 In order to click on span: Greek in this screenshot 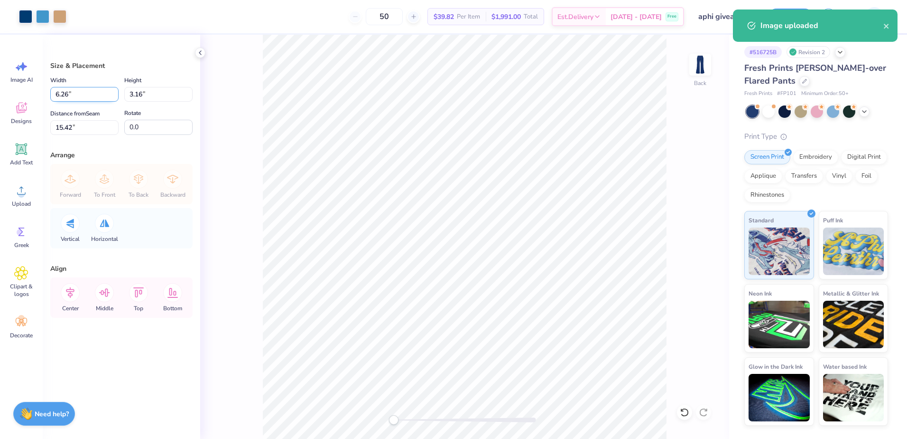, I will do `click(21, 245)`.